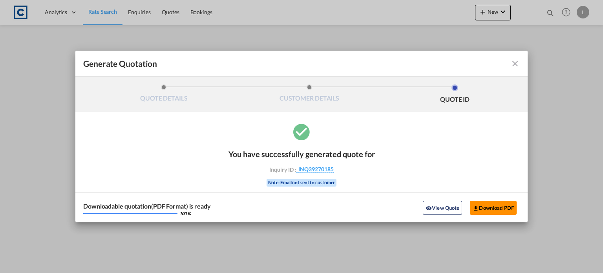  Describe the element at coordinates (301, 136) in the screenshot. I see `md-dialog: Generate QuotationQUOTE ...` at that location.